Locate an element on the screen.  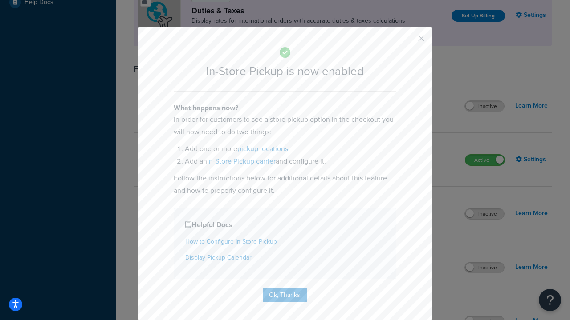
a: pickup locations is located at coordinates (263, 149).